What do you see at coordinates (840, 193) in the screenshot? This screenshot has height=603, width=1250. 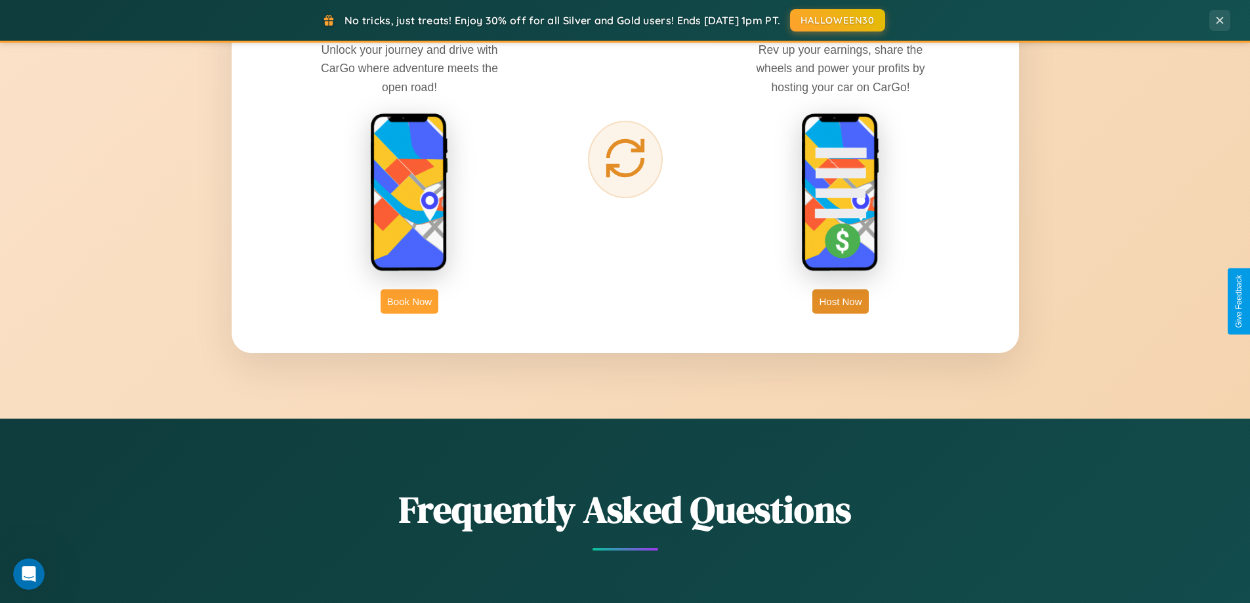 I see `img: host phone` at bounding box center [840, 193].